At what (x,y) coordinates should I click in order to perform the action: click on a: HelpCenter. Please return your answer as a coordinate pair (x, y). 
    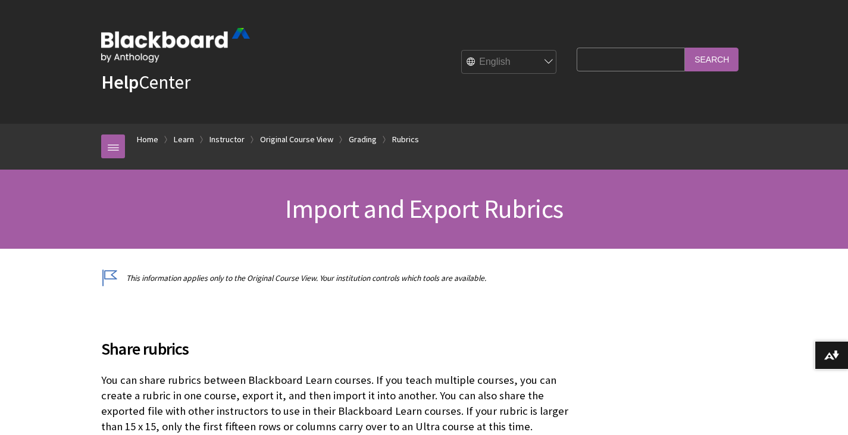
    Looking at the image, I should click on (146, 82).